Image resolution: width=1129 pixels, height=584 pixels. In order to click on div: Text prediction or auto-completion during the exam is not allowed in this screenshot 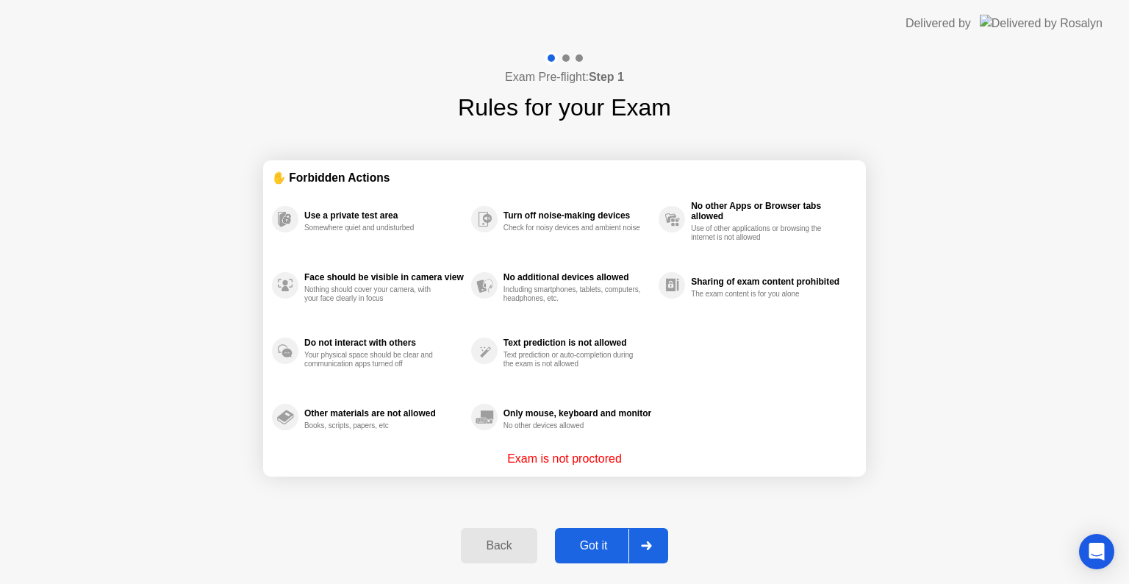, I will do `click(573, 359)`.